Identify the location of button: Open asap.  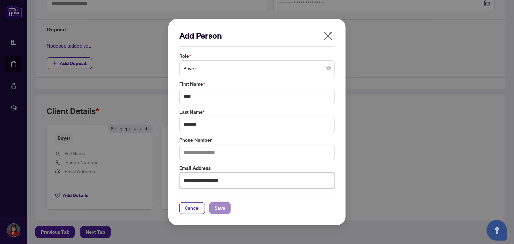
(497, 230).